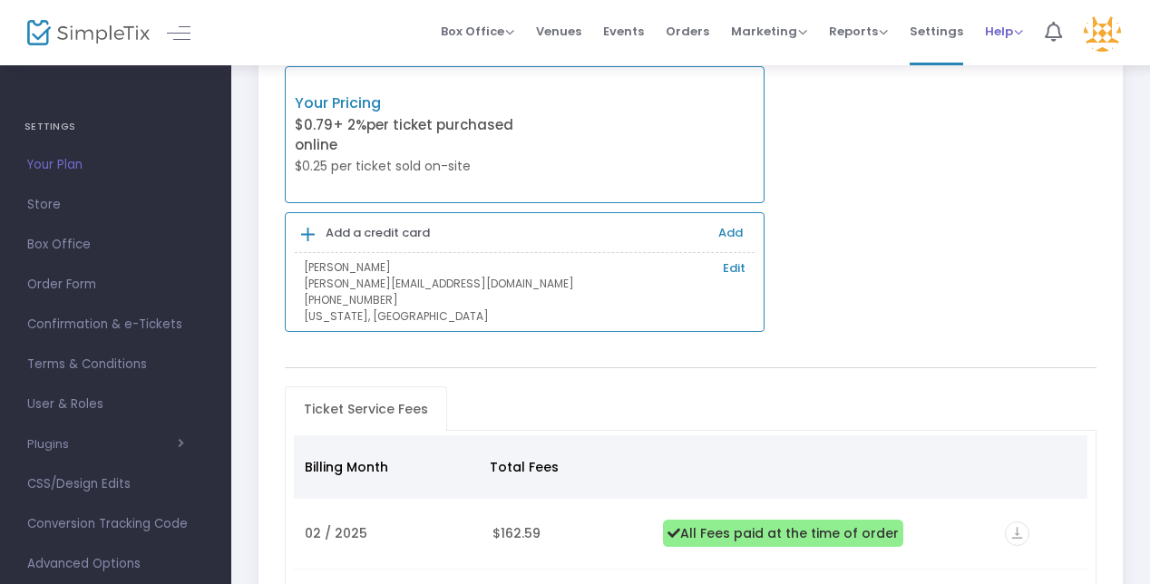 The height and width of the screenshot is (584, 1150). Describe the element at coordinates (769, 31) in the screenshot. I see `span: Marketing` at that location.